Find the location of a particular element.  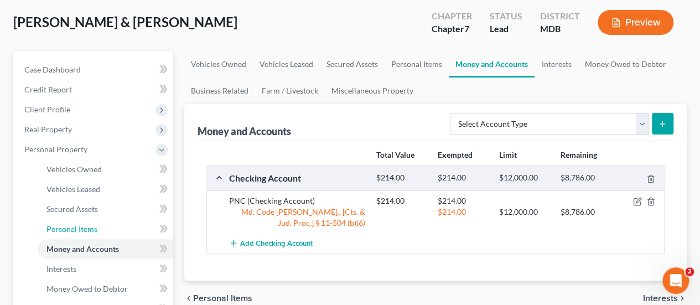

strong: Exempted is located at coordinates (455, 154).